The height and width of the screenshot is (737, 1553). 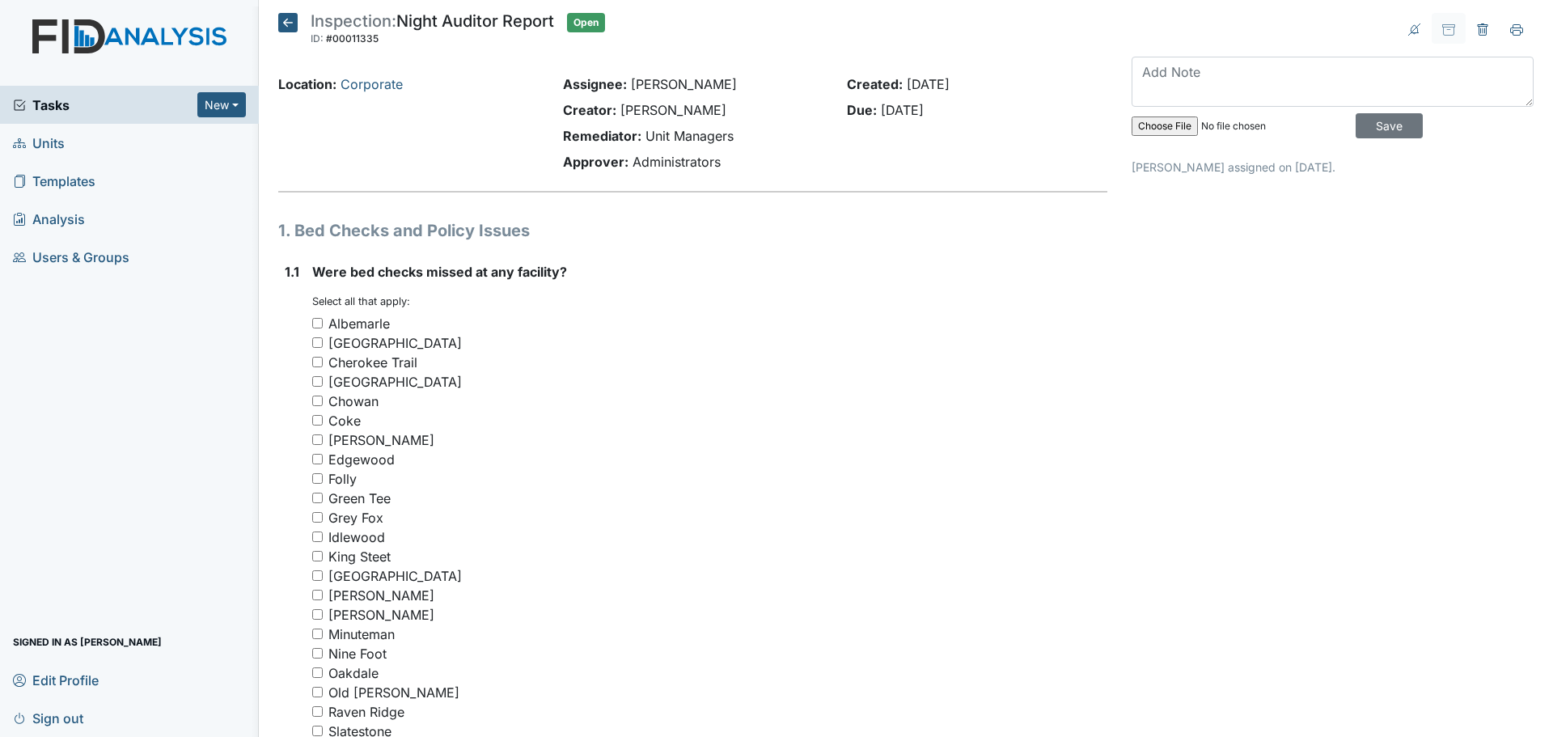 What do you see at coordinates (317, 420) in the screenshot?
I see `input: Coke` at bounding box center [317, 420].